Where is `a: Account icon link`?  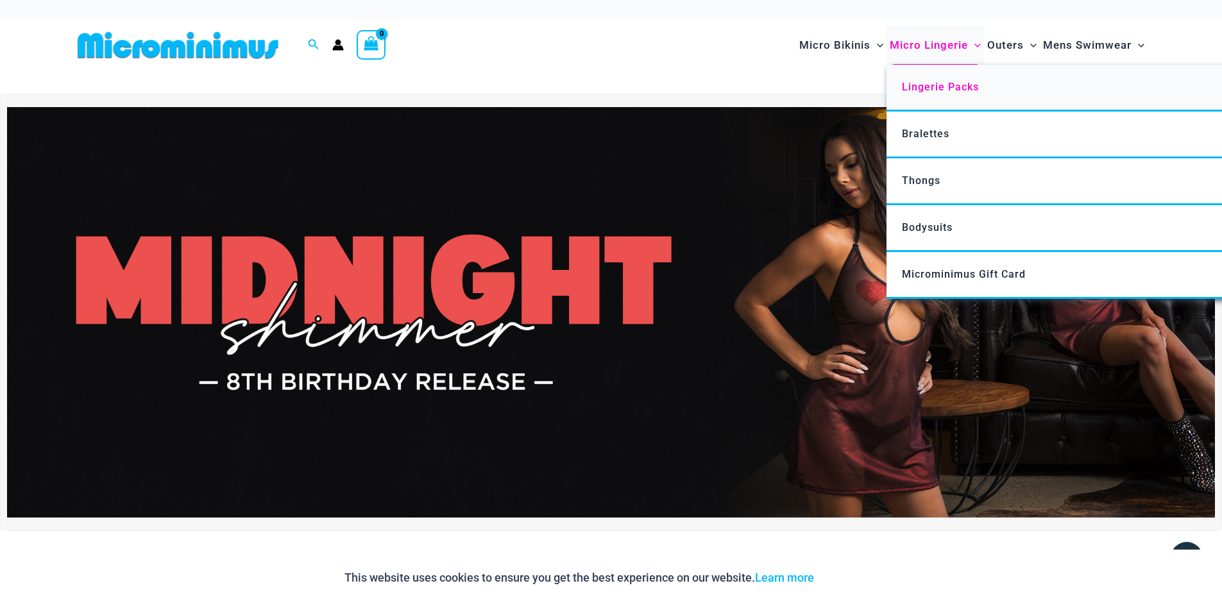
a: Account icon link is located at coordinates (338, 45).